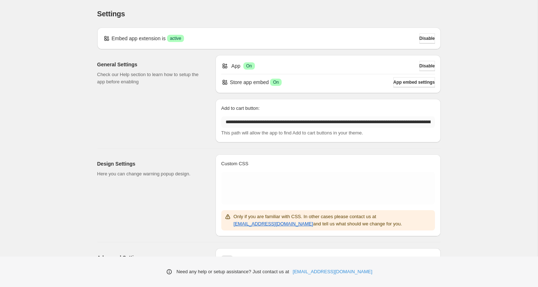  Describe the element at coordinates (333, 220) in the screenshot. I see `p: Only if you are familiar with CSS. In other cases please contact us at and tell us what should we...` at that location.